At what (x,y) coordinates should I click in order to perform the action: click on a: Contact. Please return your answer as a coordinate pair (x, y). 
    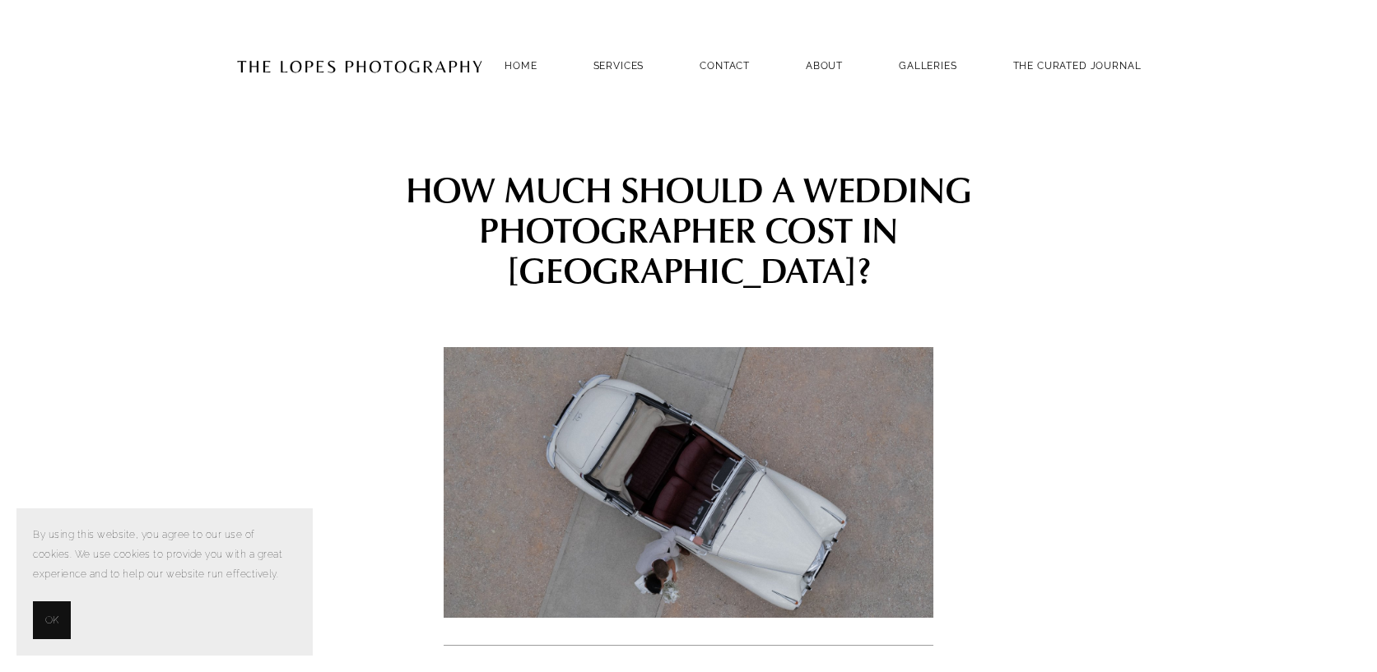
    Looking at the image, I should click on (724, 65).